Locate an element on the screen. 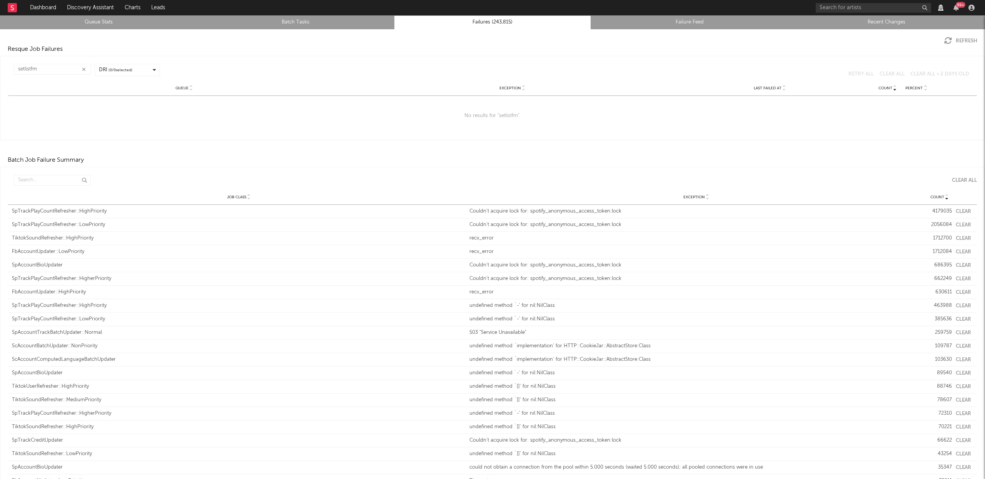  a: Failures (243,815) is located at coordinates (493, 22).